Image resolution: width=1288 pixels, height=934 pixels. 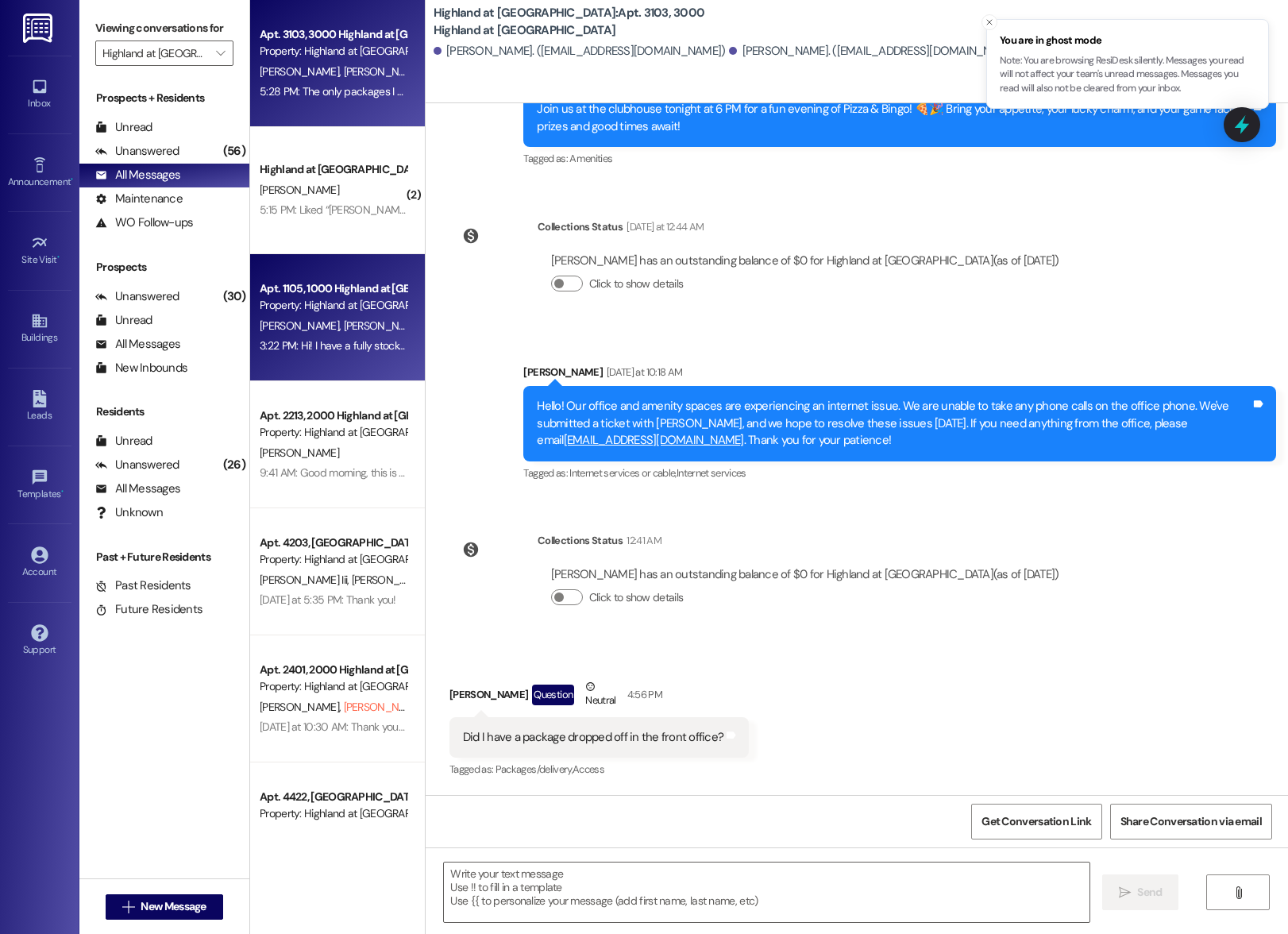 What do you see at coordinates (641, 540) in the screenshot?
I see `div: 12:41 AM` at bounding box center [641, 540].